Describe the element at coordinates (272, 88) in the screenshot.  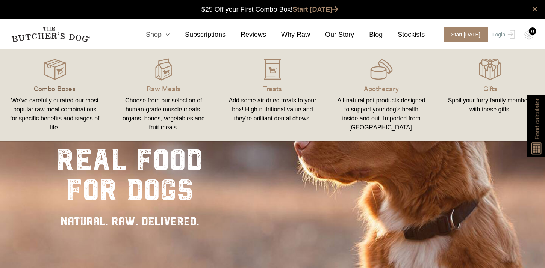
I see `p: Treats` at that location.